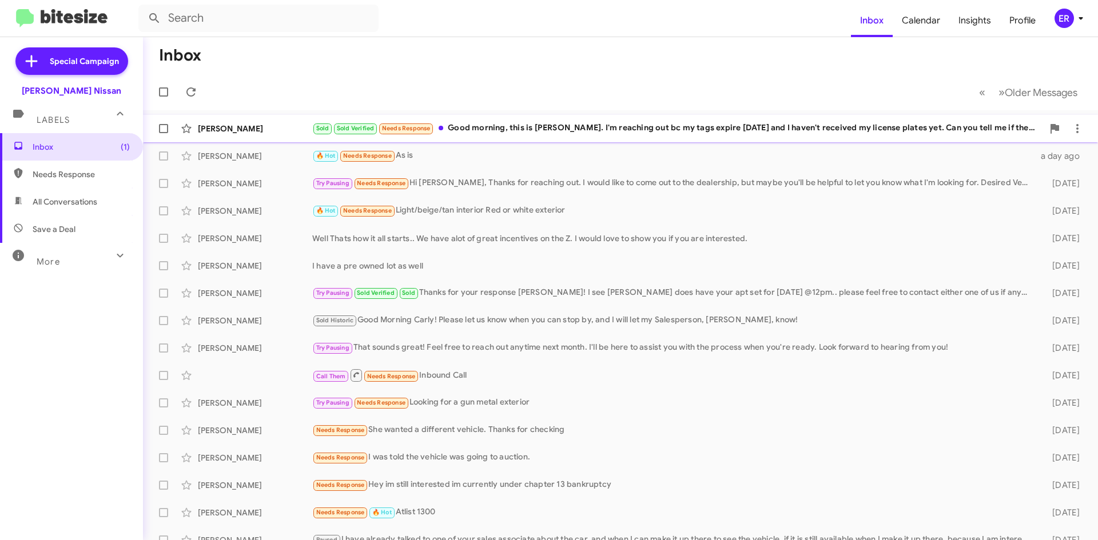 The height and width of the screenshot is (540, 1098). I want to click on div: I was told the vehicle was going to auction., so click(673, 457).